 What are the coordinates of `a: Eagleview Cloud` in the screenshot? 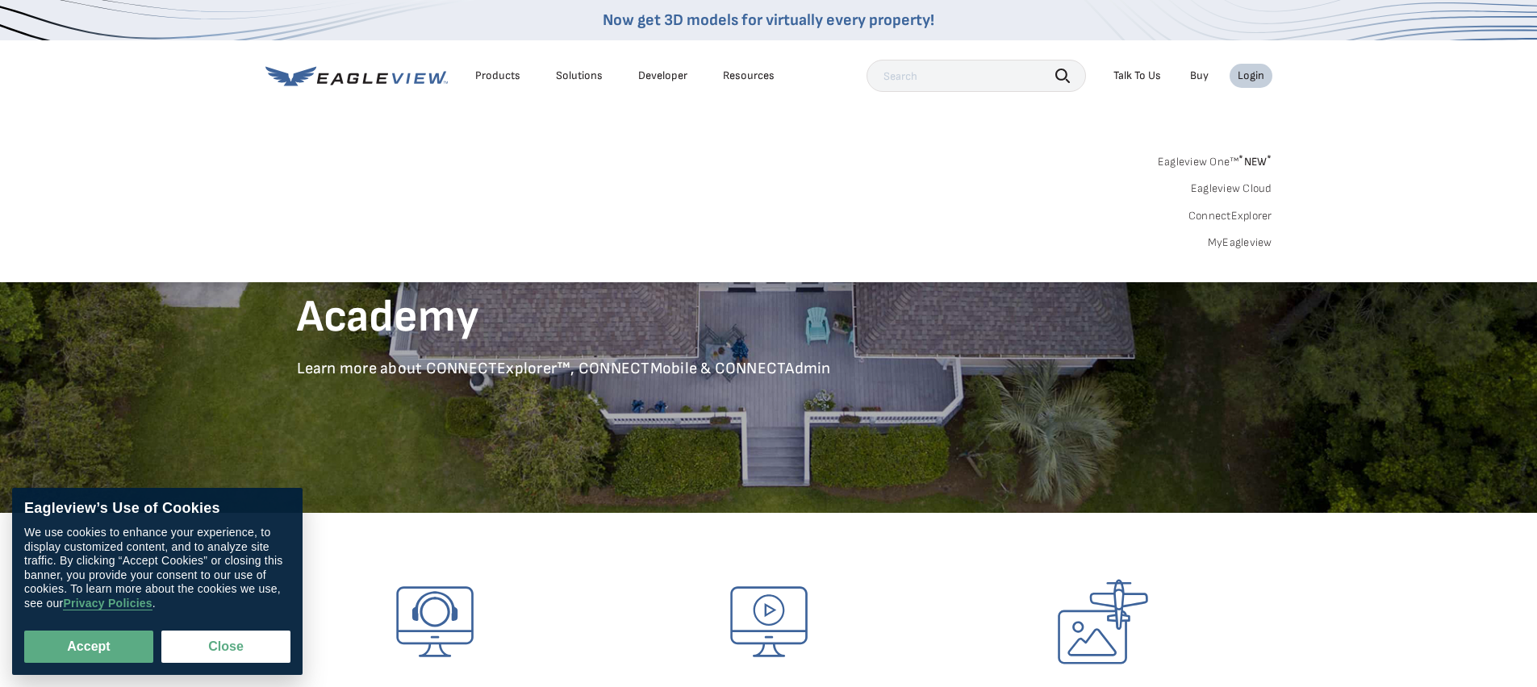 It's located at (1231, 189).